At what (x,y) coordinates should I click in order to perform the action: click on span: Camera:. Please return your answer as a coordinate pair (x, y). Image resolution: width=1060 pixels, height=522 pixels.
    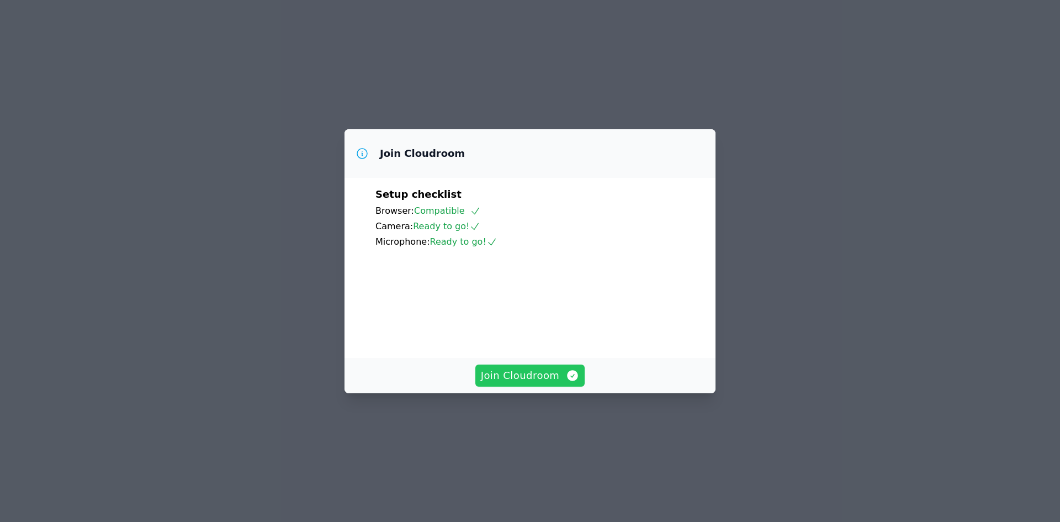
    Looking at the image, I should click on (394, 226).